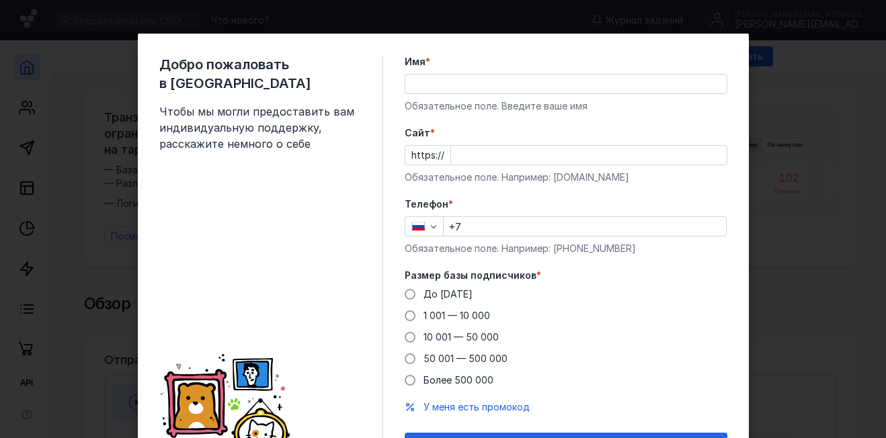 The width and height of the screenshot is (886, 438). Describe the element at coordinates (426, 204) in the screenshot. I see `span: Телефон` at that location.